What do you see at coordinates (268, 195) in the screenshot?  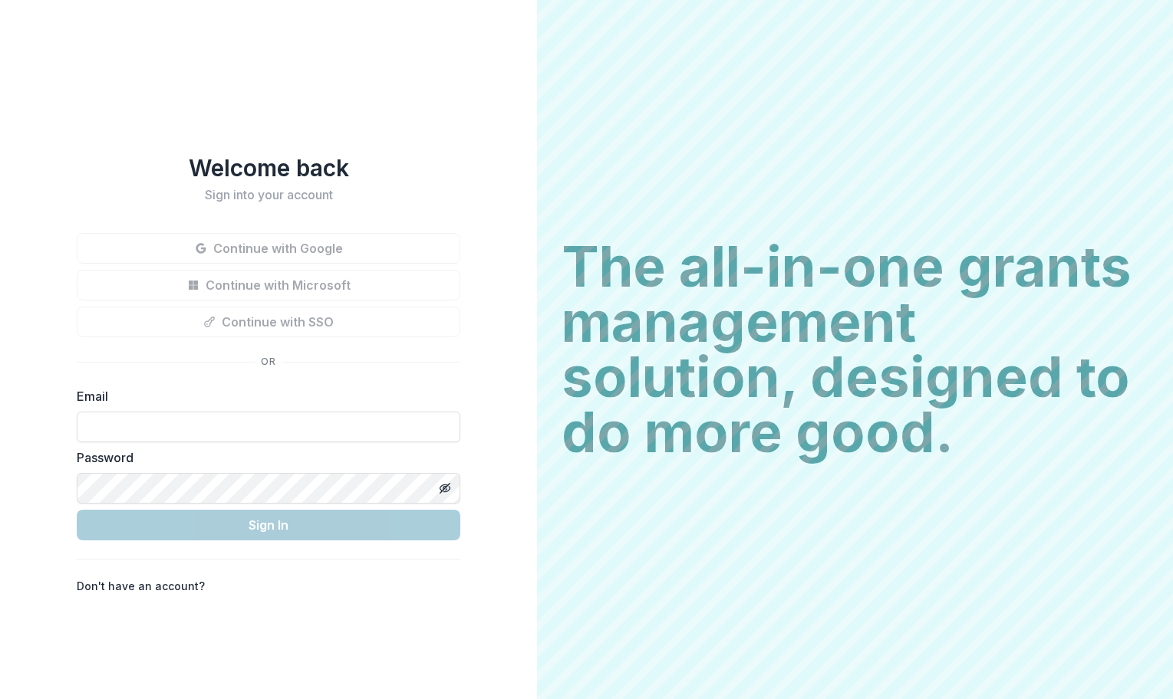 I see `h2: Sign into your account` at bounding box center [268, 195].